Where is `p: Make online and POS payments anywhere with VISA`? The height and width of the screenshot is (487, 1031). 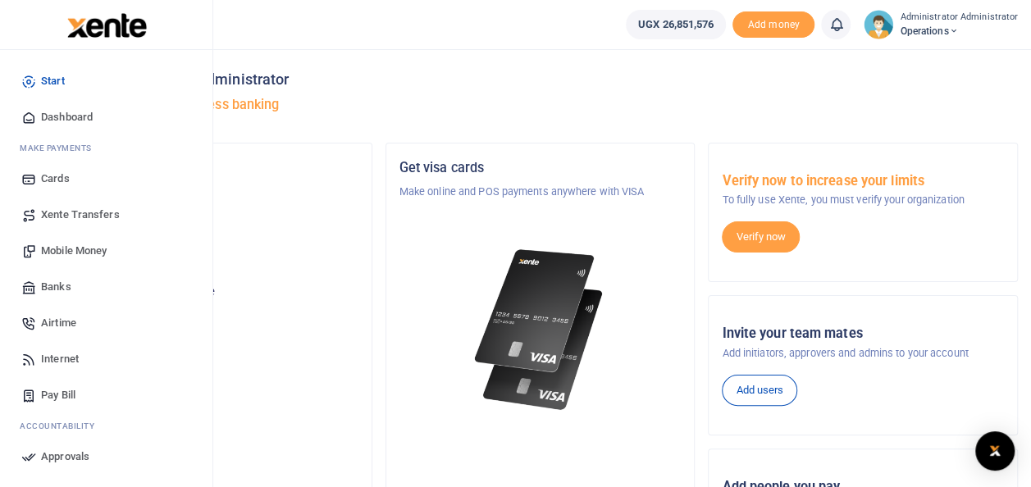 p: Make online and POS payments anywhere with VISA is located at coordinates (541, 192).